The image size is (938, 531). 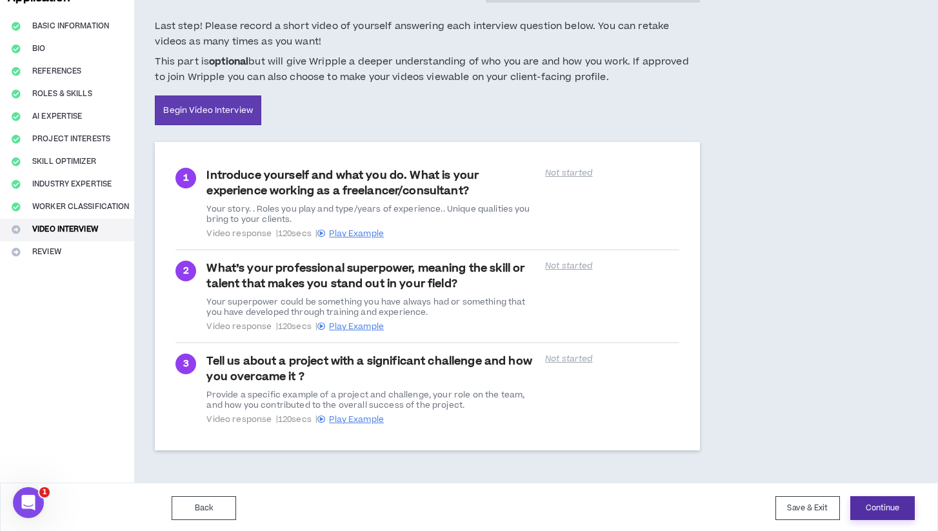 What do you see at coordinates (228, 61) in the screenshot?
I see `b: optional` at bounding box center [228, 61].